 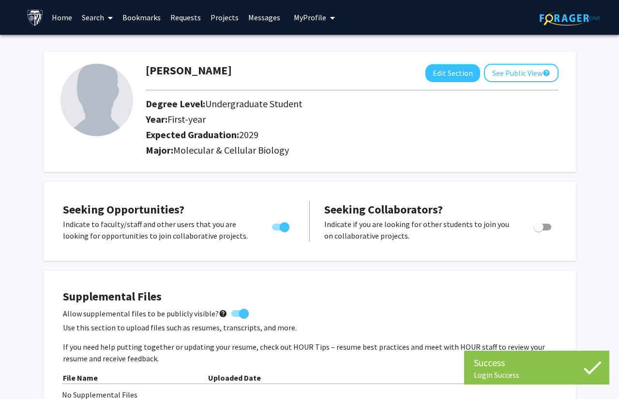 I want to click on p: Use this section to upload files such as resumes, transcripts, and more., so click(x=310, y=328).